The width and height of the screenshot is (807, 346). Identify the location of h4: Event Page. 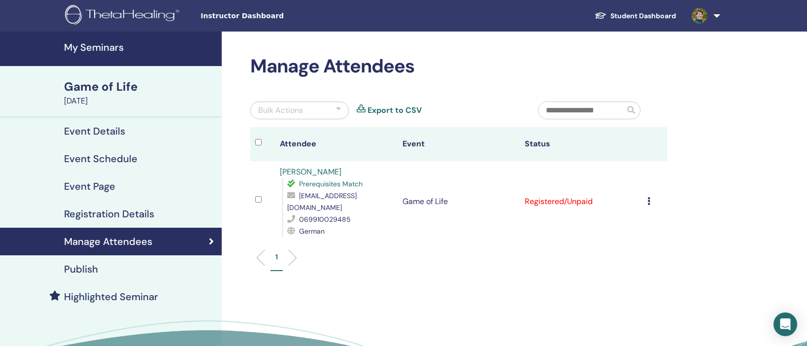
(90, 186).